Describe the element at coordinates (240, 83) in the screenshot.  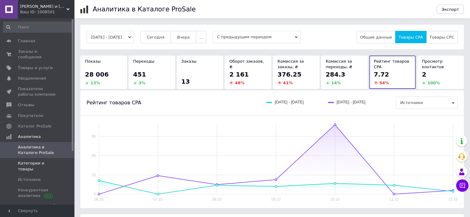
I see `span: 48 %` at that location.